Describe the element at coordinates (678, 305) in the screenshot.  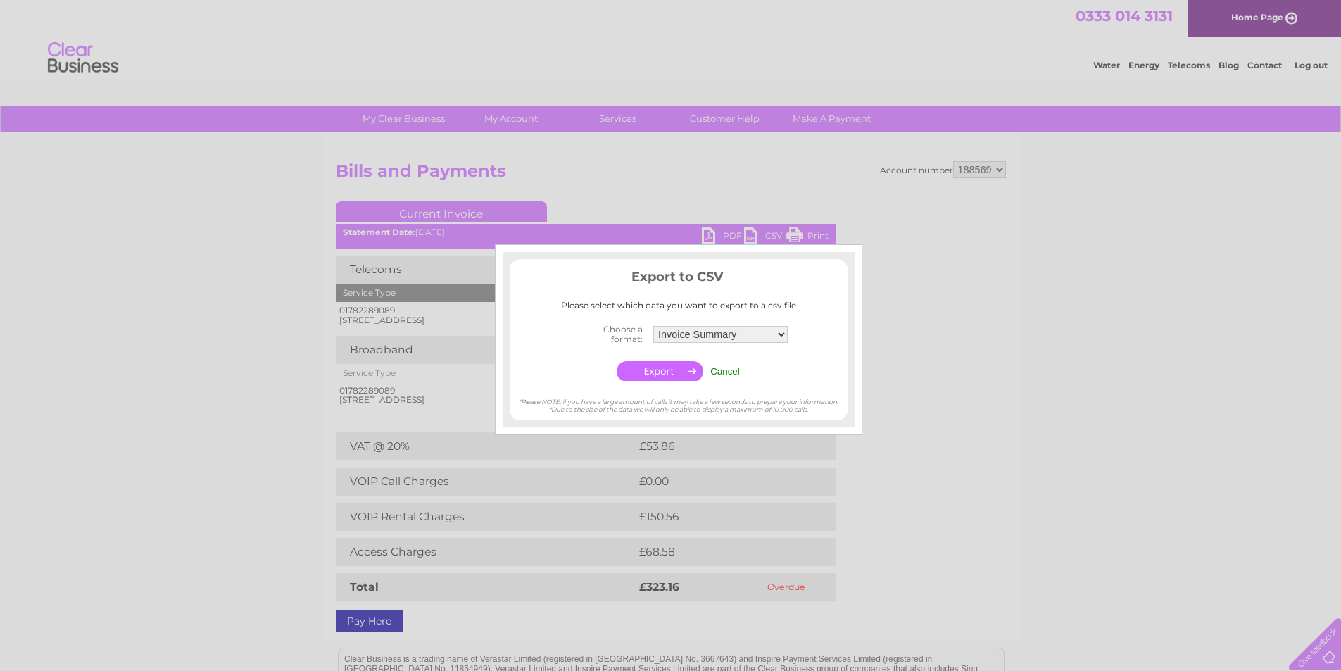
I see `div: Please select which data you want to export to a csv file` at that location.